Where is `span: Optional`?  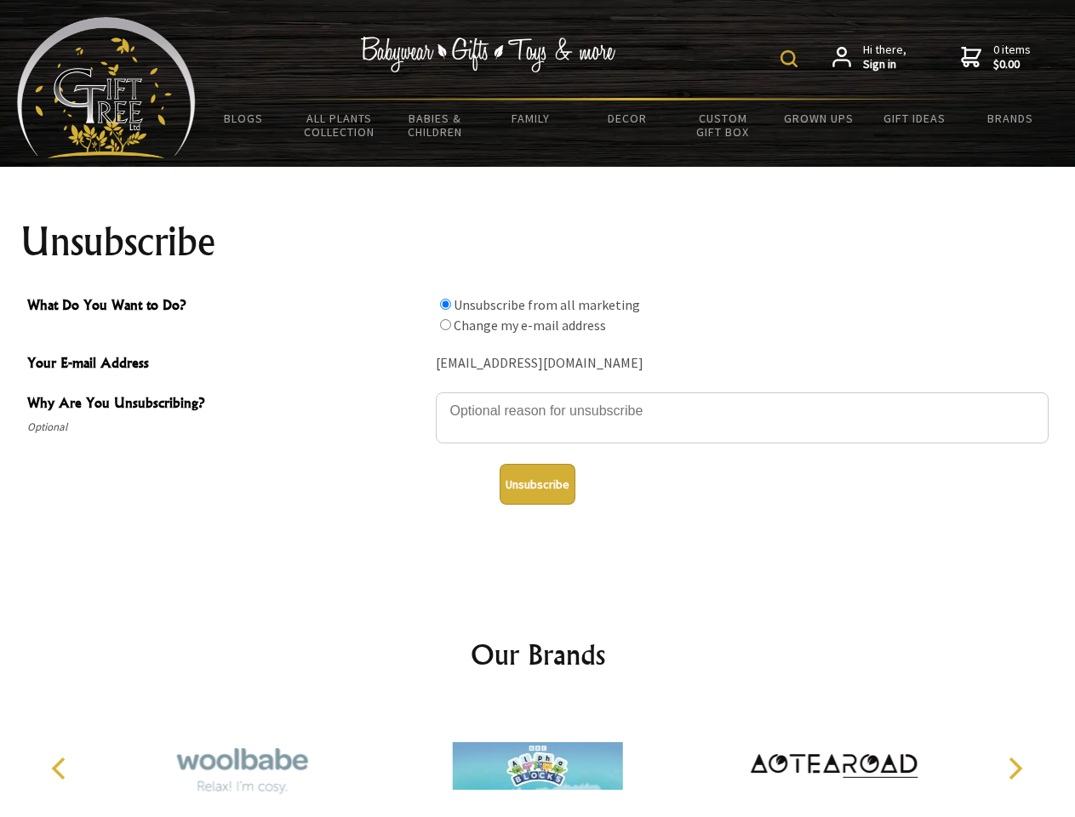 span: Optional is located at coordinates (227, 427).